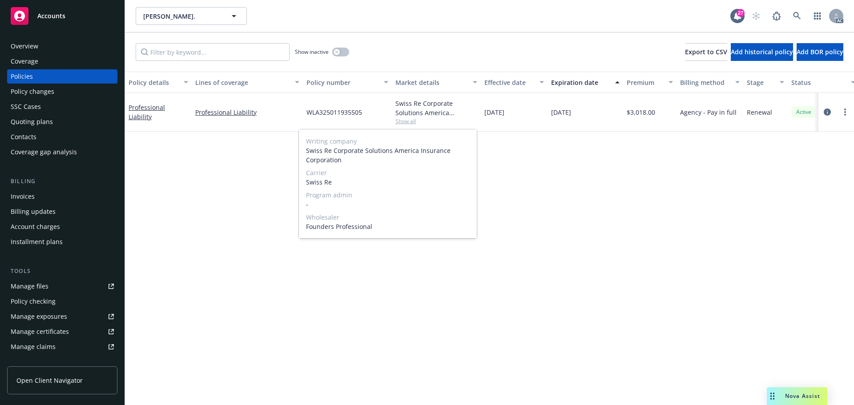 Image resolution: width=854 pixels, height=405 pixels. Describe the element at coordinates (388, 217) in the screenshot. I see `span: Wholesaler` at that location.